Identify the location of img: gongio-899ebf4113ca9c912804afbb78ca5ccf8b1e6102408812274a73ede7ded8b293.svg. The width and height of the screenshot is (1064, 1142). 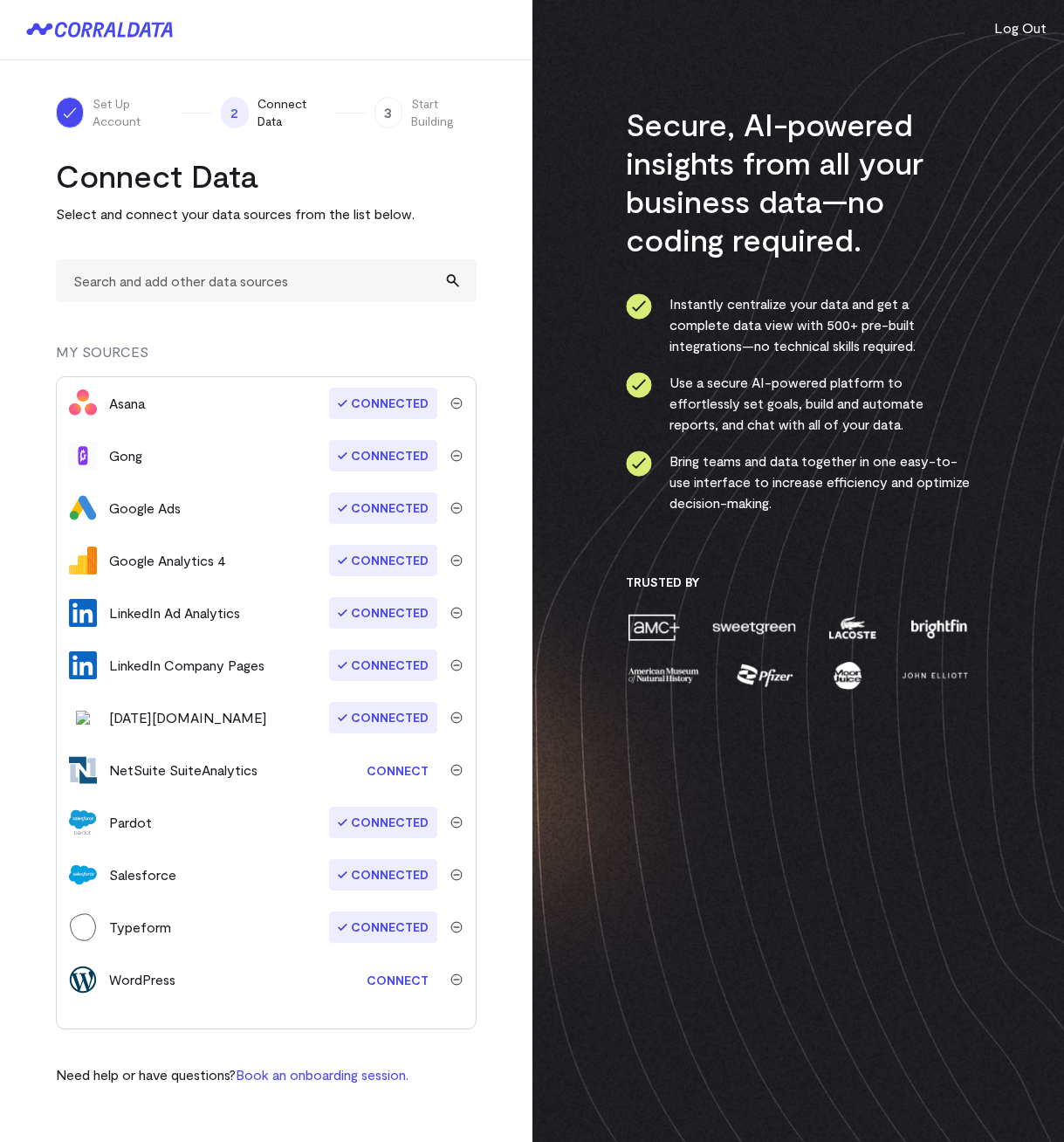
(83, 455).